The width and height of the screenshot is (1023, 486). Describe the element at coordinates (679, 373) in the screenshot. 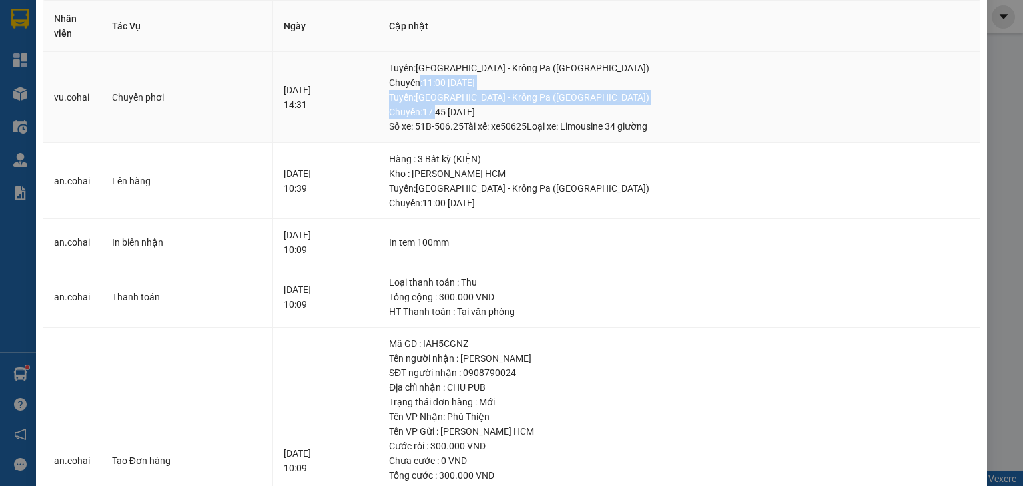

I see `div: SĐT người nhận : 0908790024` at that location.